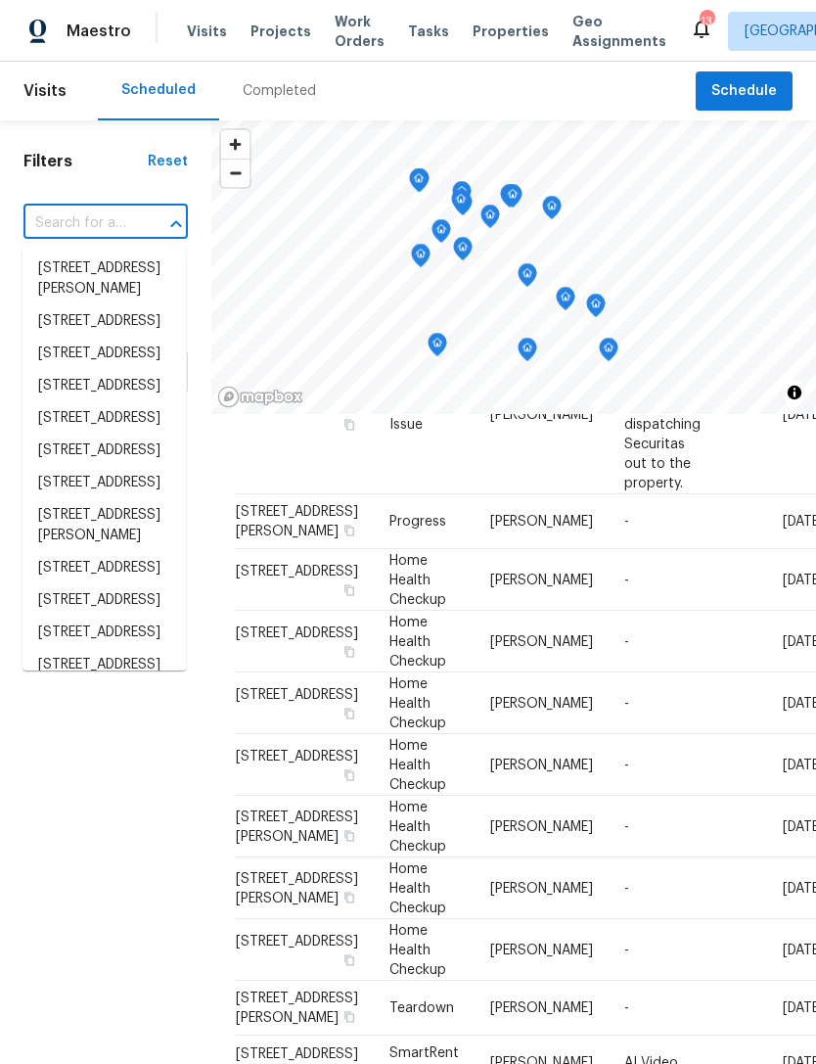 This screenshot has height=1064, width=816. Describe the element at coordinates (99, 31) in the screenshot. I see `span: Maestro` at that location.